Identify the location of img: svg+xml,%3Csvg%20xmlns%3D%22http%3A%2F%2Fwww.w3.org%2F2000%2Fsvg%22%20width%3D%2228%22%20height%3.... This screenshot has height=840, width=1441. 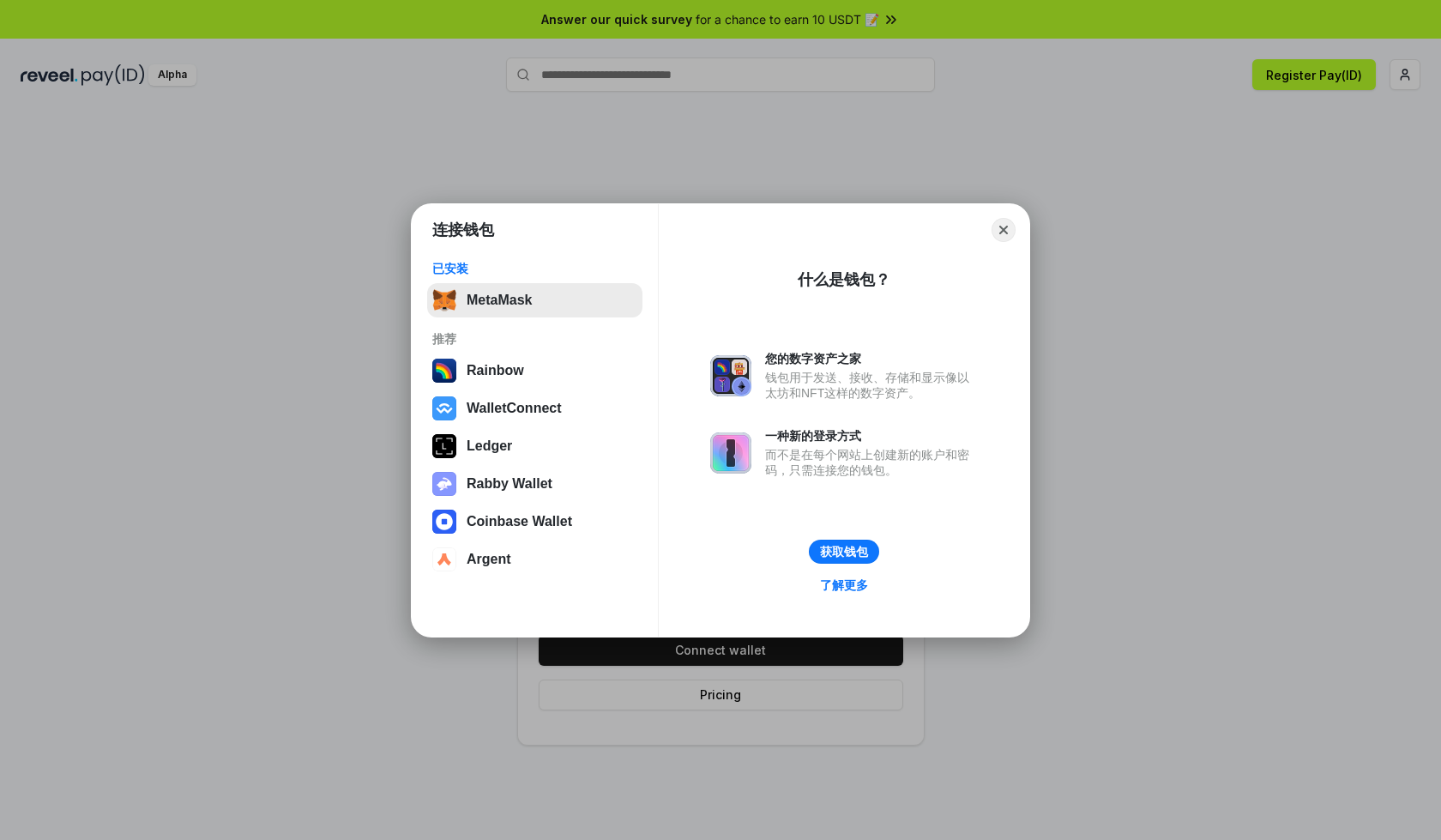
(445, 446).